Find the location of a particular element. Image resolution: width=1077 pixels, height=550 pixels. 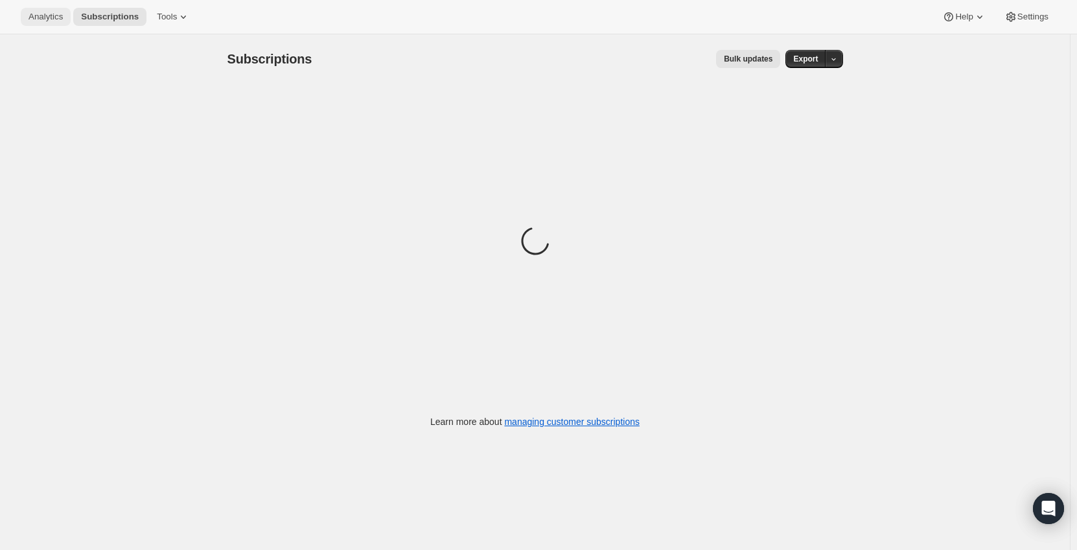

button: Export is located at coordinates (805, 59).